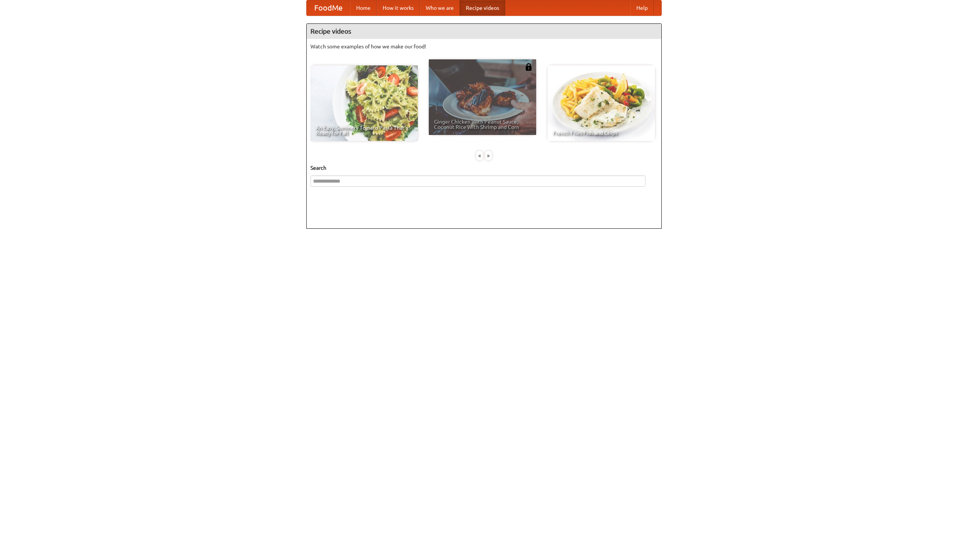  What do you see at coordinates (398, 8) in the screenshot?
I see `a: How it works` at bounding box center [398, 8].